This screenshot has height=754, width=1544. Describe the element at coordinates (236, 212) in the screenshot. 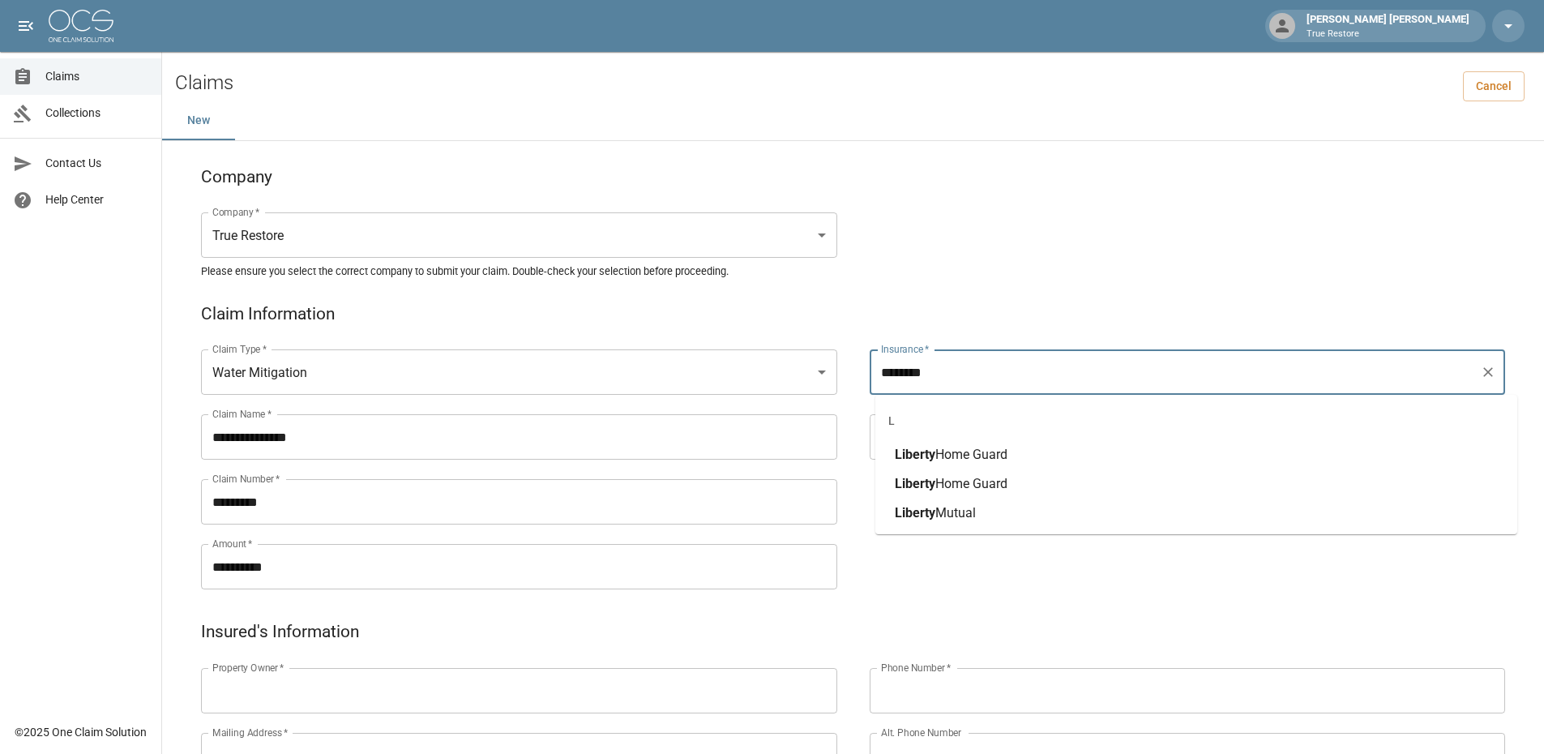

I see `label: Company` at that location.